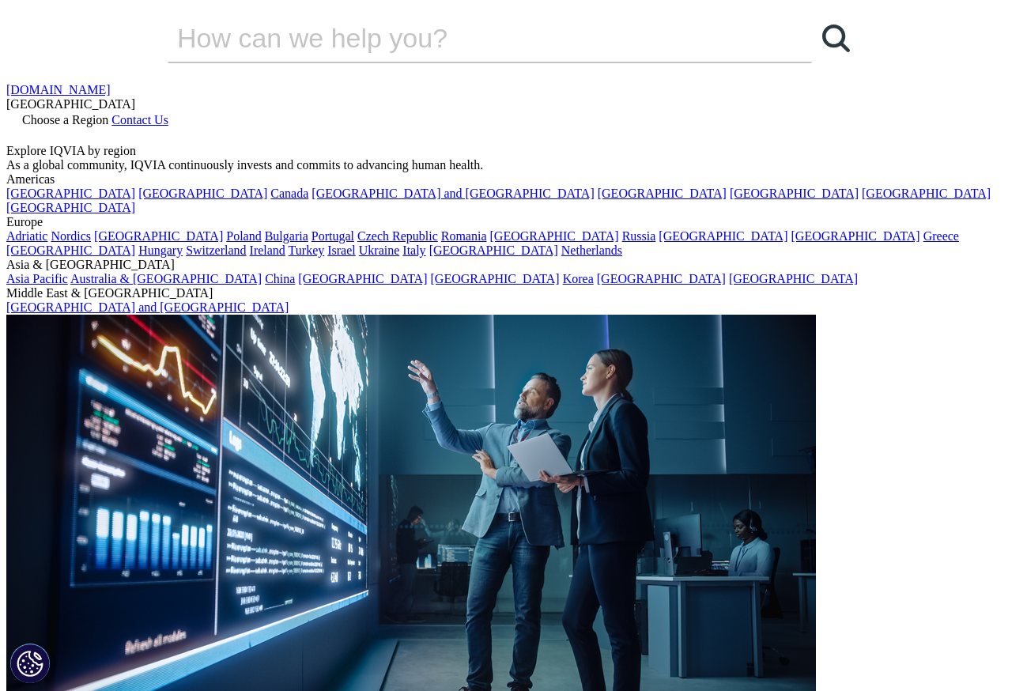 The width and height of the screenshot is (1027, 691). Describe the element at coordinates (280, 278) in the screenshot. I see `a: China` at that location.